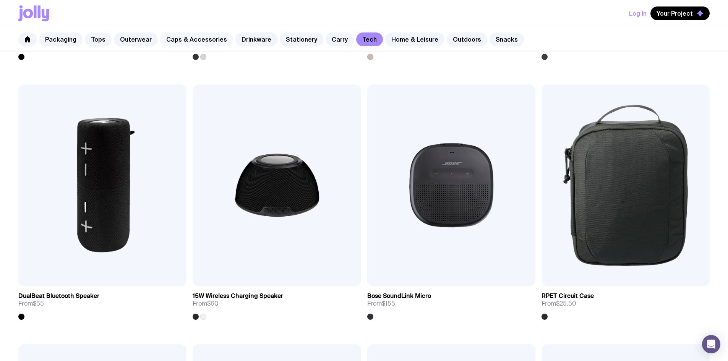 This screenshot has width=728, height=361. Describe the element at coordinates (370, 39) in the screenshot. I see `a: Tech` at that location.